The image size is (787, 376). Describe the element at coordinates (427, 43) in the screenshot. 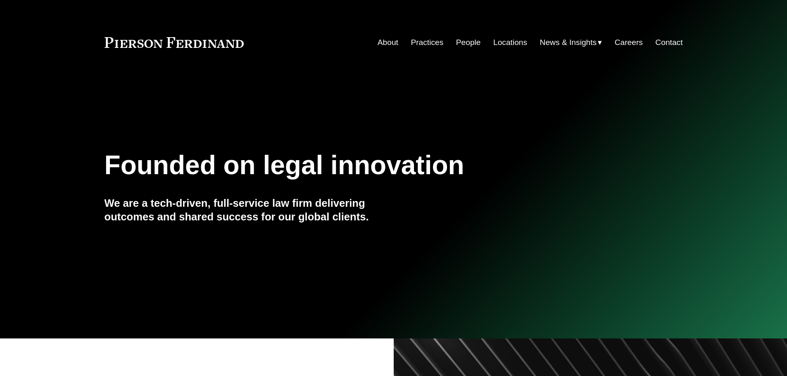

I see `a: Practices` at that location.